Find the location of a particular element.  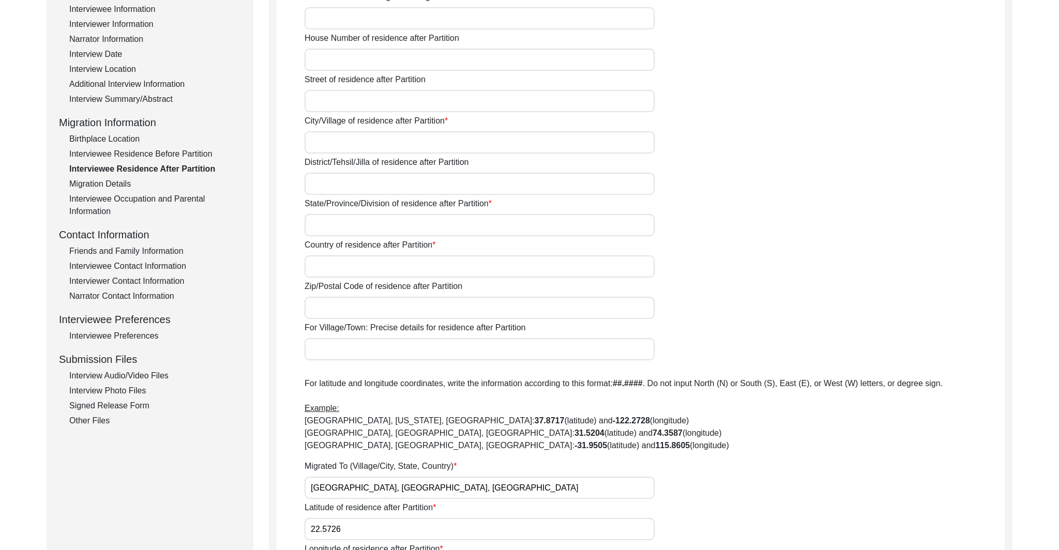

label: Zip/Postal Code of residence after Partition is located at coordinates (383, 286).